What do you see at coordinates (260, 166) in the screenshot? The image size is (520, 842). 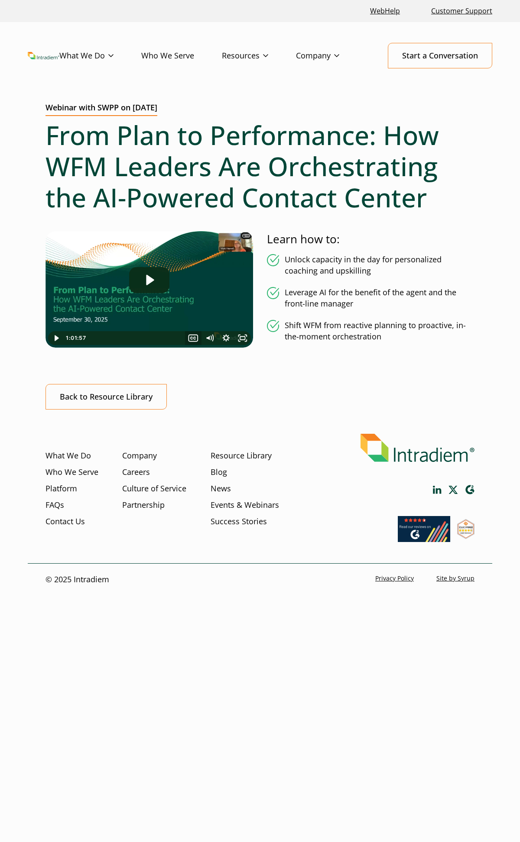 I see `h1: From Plan to Performance: How WFM Leaders Are Orchestrating the AI-Powered Contact Center` at bounding box center [260, 166].